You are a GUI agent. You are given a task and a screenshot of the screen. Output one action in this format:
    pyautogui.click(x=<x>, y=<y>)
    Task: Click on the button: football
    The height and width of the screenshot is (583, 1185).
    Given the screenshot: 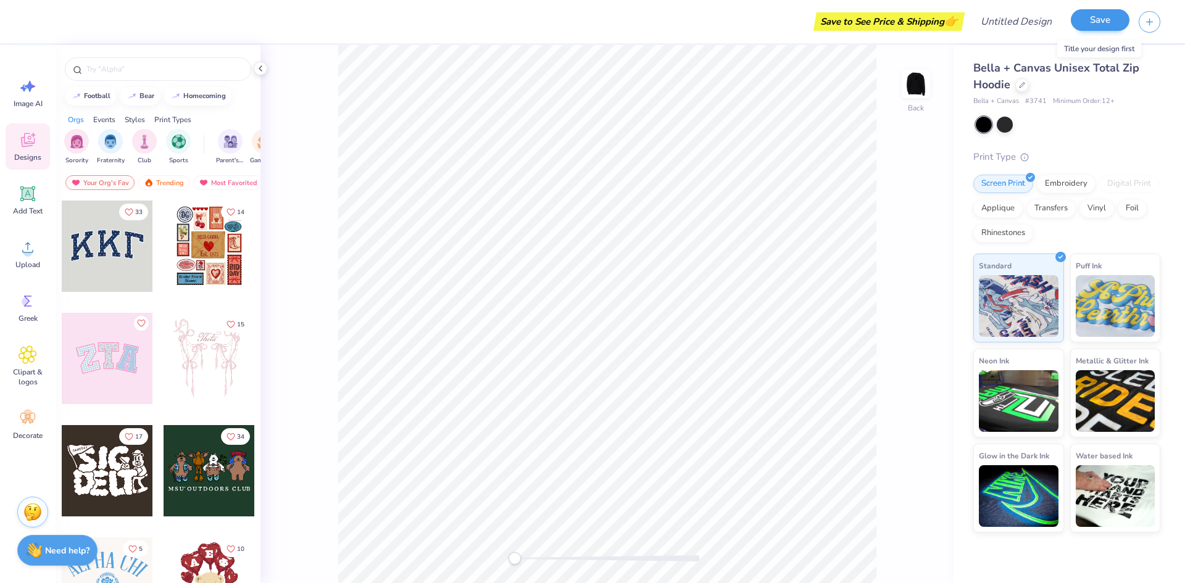 What is the action you would take?
    pyautogui.click(x=90, y=96)
    